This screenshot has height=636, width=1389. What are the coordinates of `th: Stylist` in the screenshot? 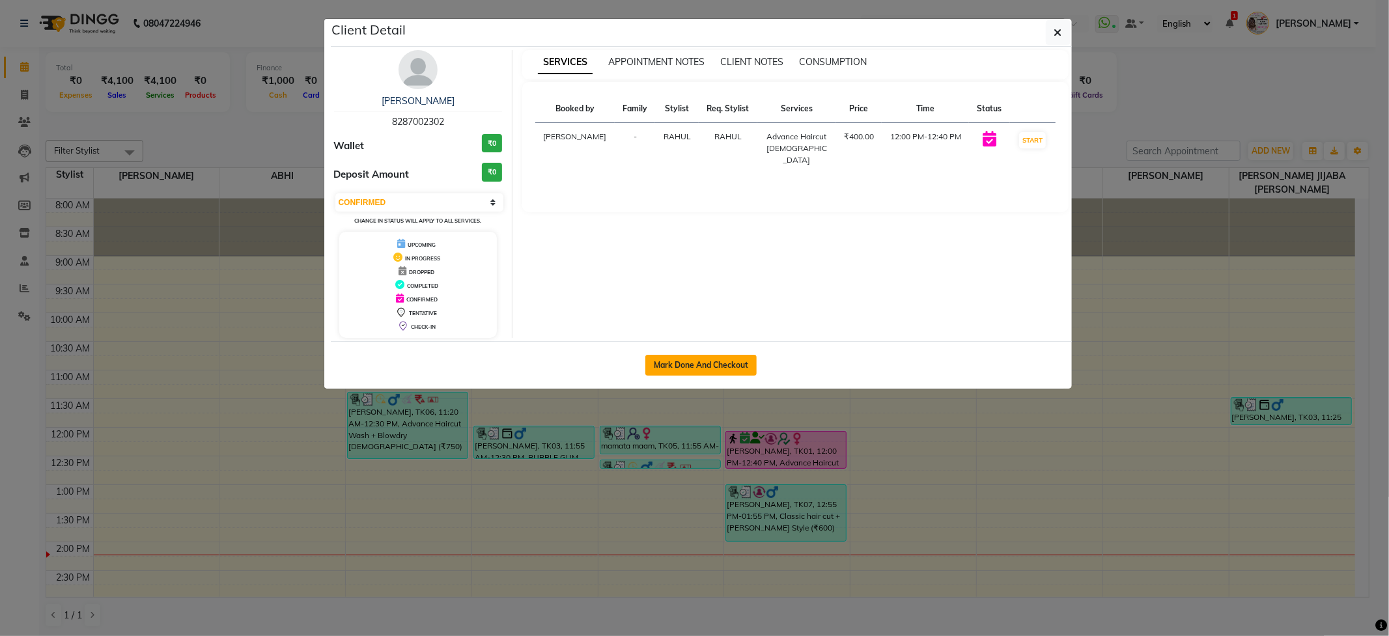 It's located at (677, 109).